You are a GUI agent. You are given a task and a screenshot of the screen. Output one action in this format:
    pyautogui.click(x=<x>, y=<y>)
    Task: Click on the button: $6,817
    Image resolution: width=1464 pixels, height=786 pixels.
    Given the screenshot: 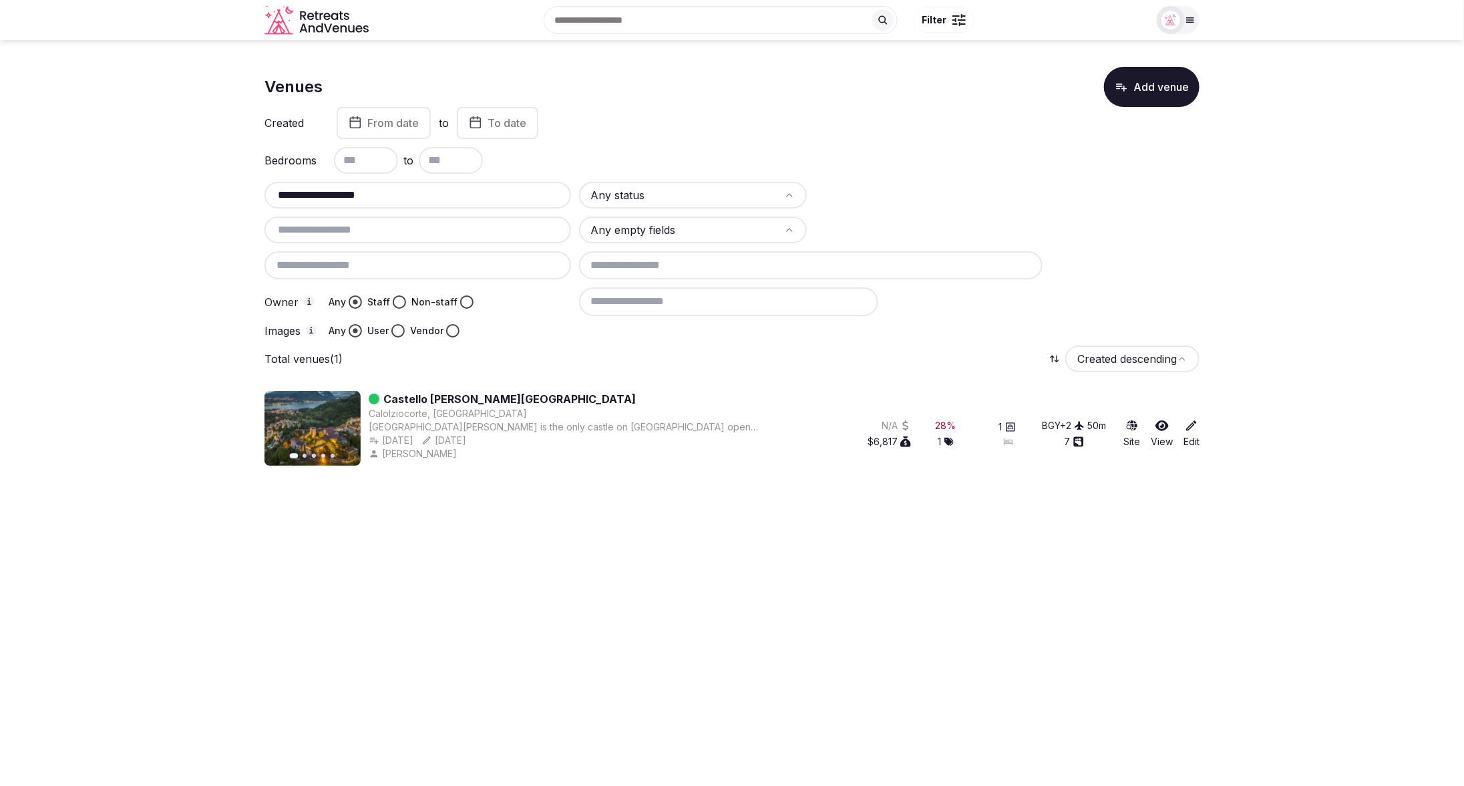 What is the action you would take?
    pyautogui.click(x=889, y=442)
    